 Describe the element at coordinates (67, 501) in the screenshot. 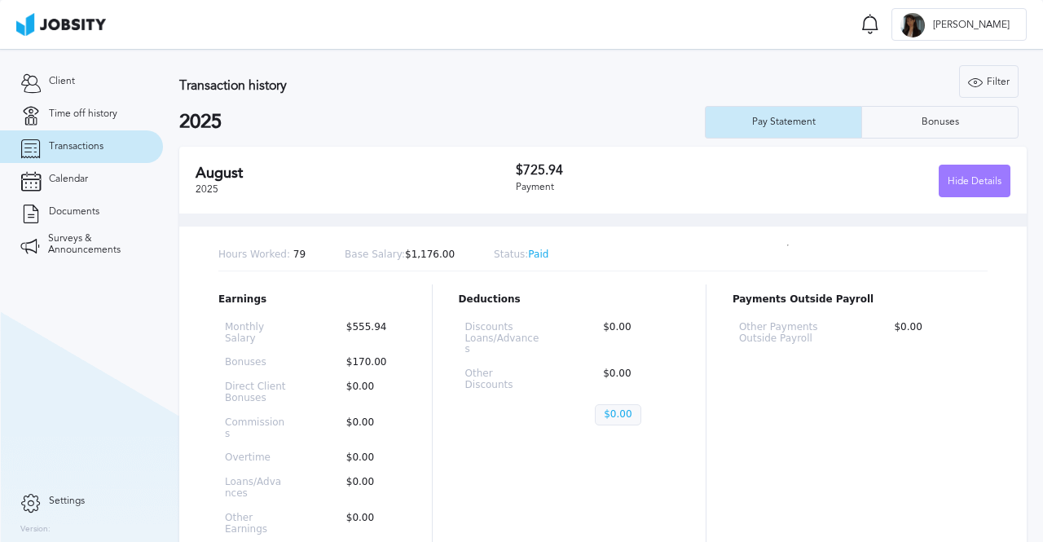

I see `span: Settings` at that location.